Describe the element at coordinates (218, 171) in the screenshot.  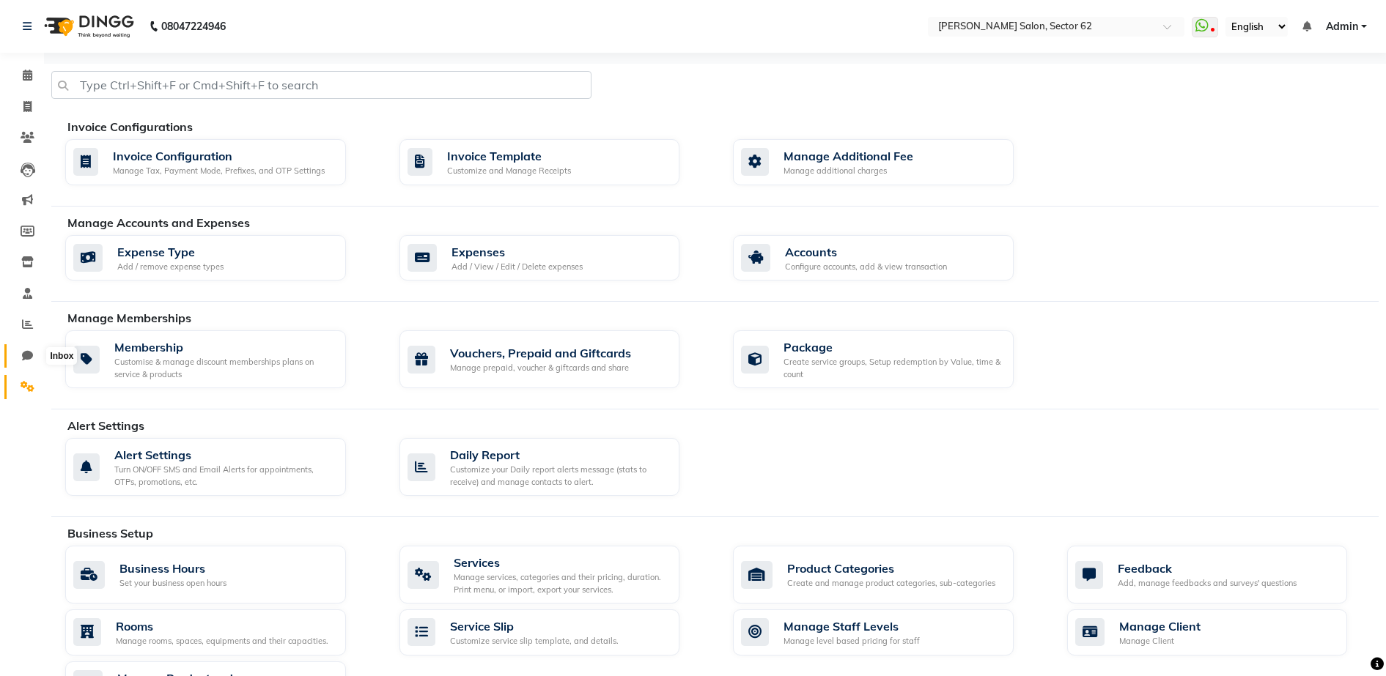
I see `div: Manage Tax, Payment Mode, Prefixes, and OTP Settings` at that location.